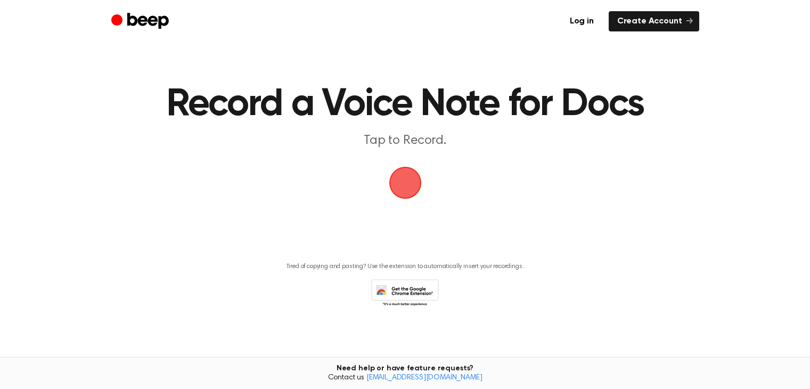 The height and width of the screenshot is (389, 810). I want to click on h1: Record a Voice Note for Docs, so click(405, 104).